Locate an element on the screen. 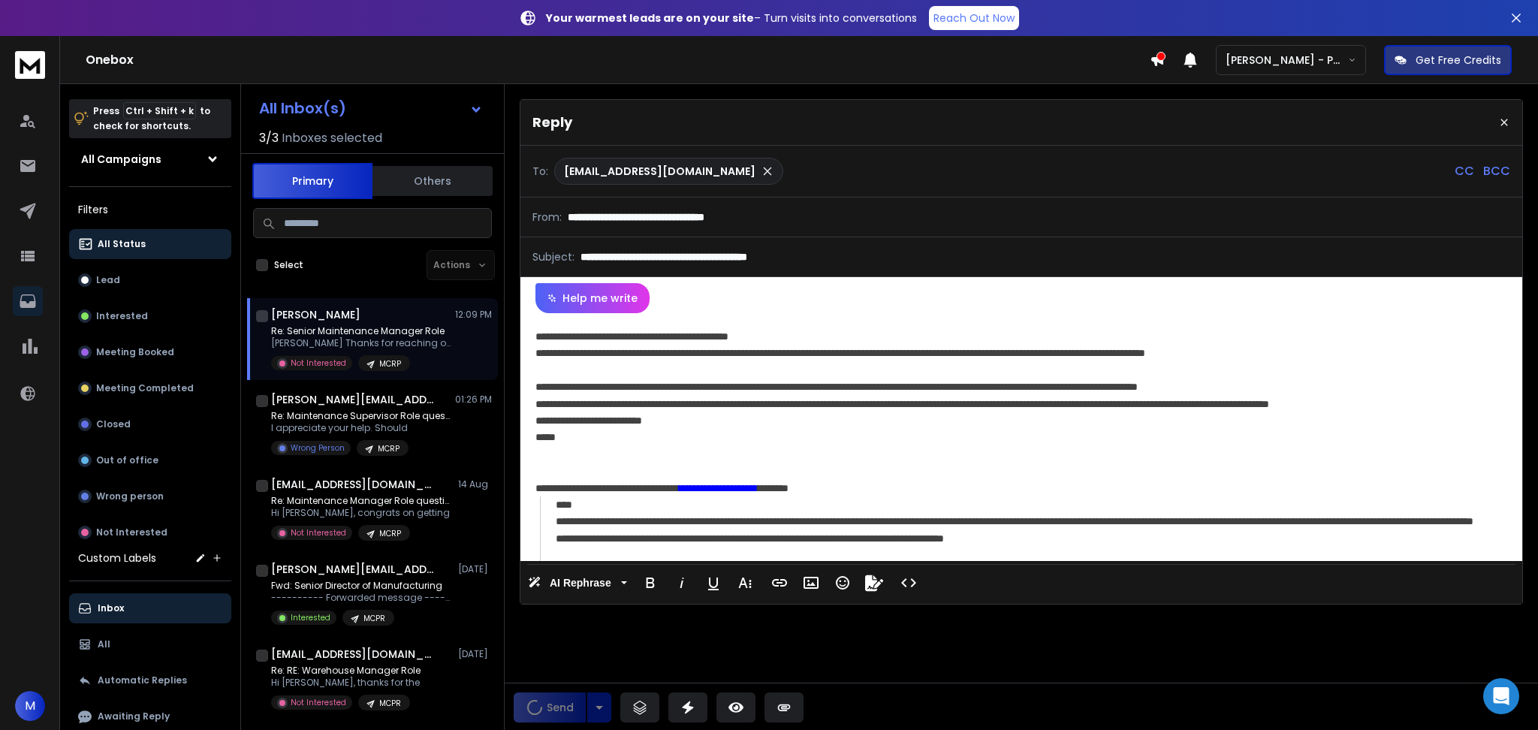 The width and height of the screenshot is (1538, 730). button: Meeting Completed is located at coordinates (150, 388).